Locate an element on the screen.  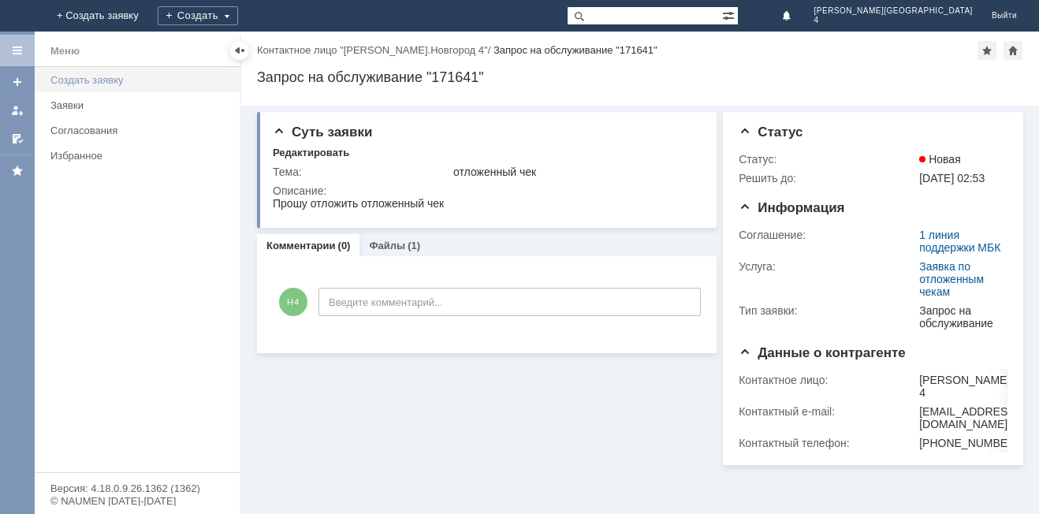
div: Версия: 4.18.0.9.26.1362 (1362) is located at coordinates (137, 488).